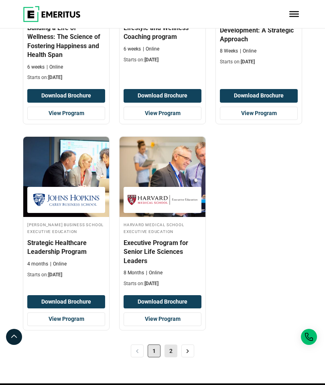 This screenshot has height=385, width=325. Describe the element at coordinates (162, 228) in the screenshot. I see `h4: Harvard Medical School Executive Education` at that location.